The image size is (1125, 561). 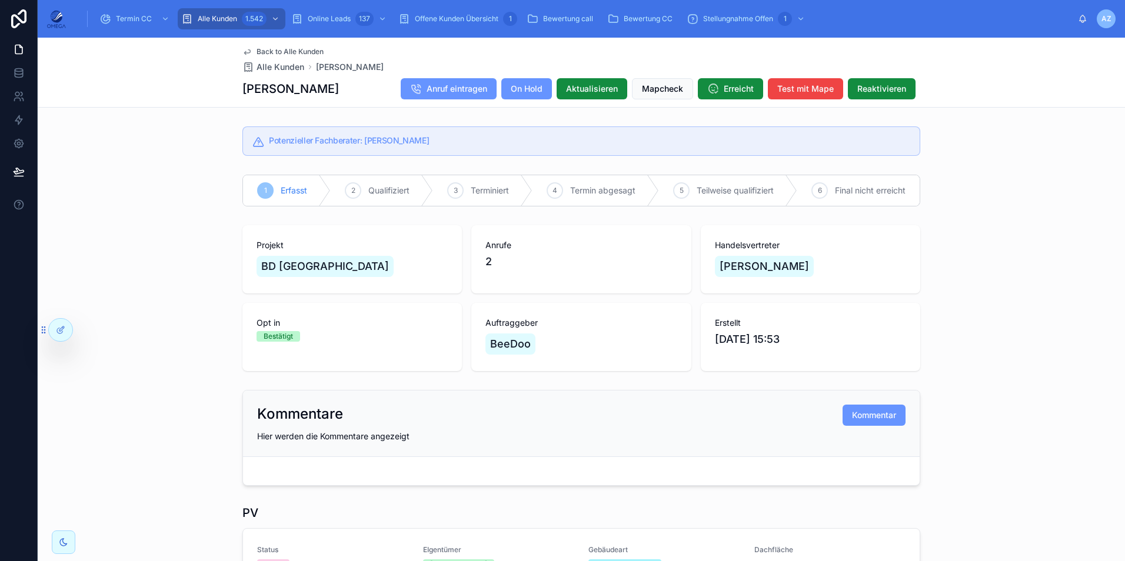 I want to click on button: Aktualisieren, so click(x=592, y=89).